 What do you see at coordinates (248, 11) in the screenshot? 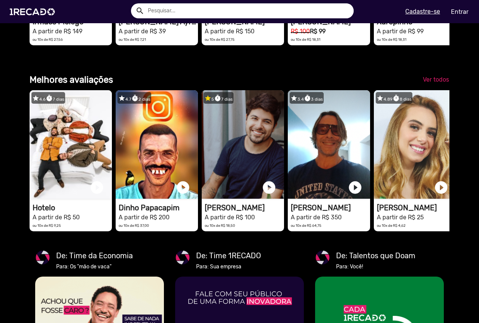
I see `input: Pesquisar...` at bounding box center [248, 11].